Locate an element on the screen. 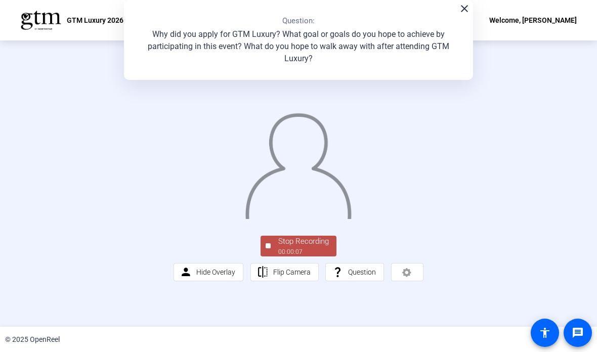 The width and height of the screenshot is (597, 352). span: Hide Overlay is located at coordinates (216, 272).